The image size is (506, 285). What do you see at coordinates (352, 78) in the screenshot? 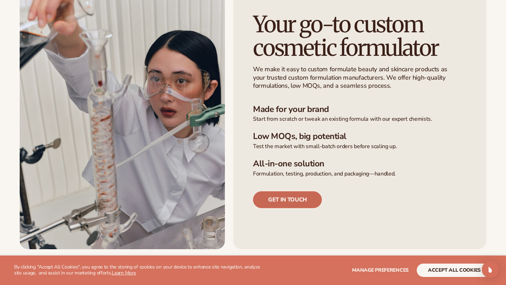
I see `p: We make it easy to custom formulate beauty and skincare products as your trusted custom formulati...` at bounding box center [352, 78].